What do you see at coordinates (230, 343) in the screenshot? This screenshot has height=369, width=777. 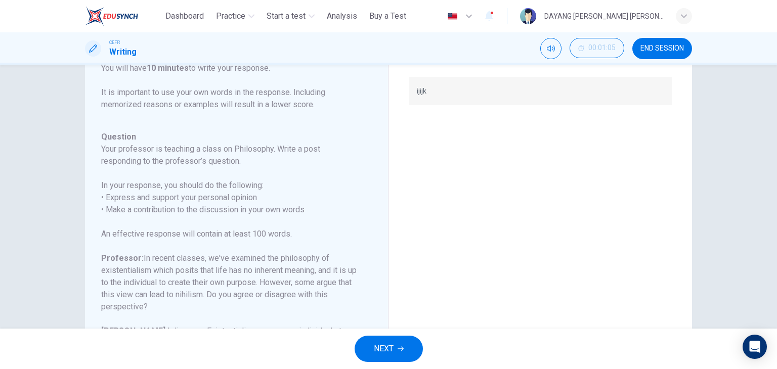 I see `h6: I disagree. Existentialism empowers individuals to create their own purpose, which is different f...` at bounding box center [230, 343].